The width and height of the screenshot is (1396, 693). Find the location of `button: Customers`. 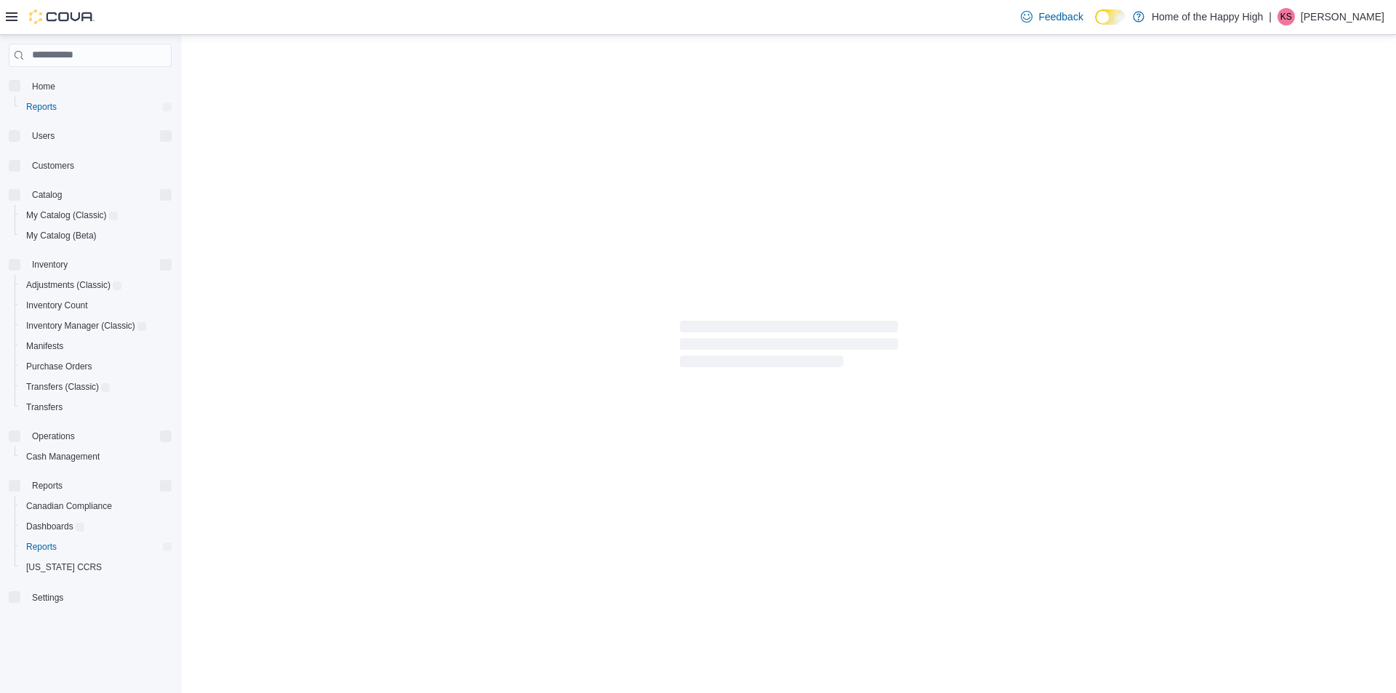

button: Customers is located at coordinates (90, 165).